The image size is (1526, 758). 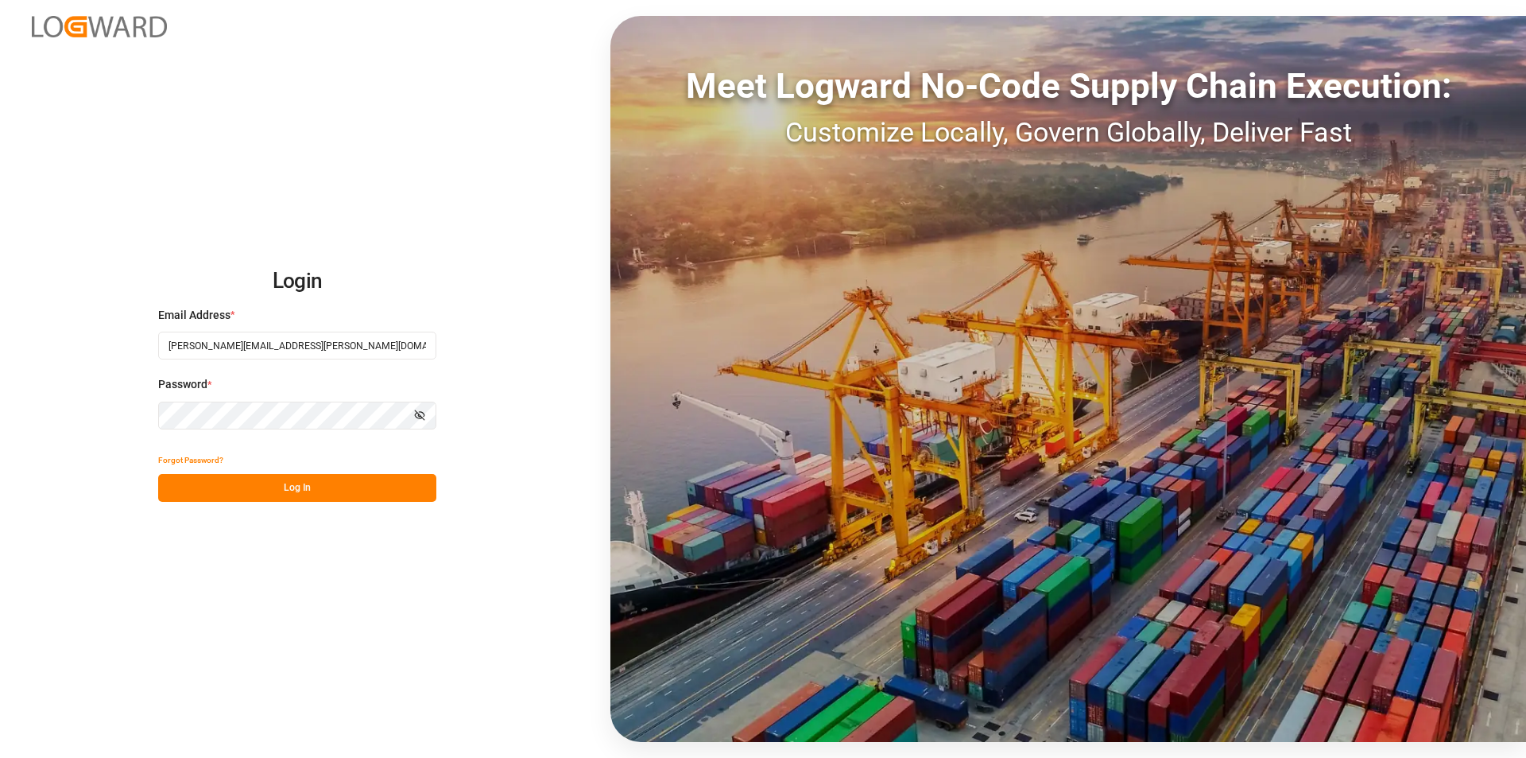 What do you see at coordinates (297, 487) in the screenshot?
I see `button: Log In` at bounding box center [297, 487].